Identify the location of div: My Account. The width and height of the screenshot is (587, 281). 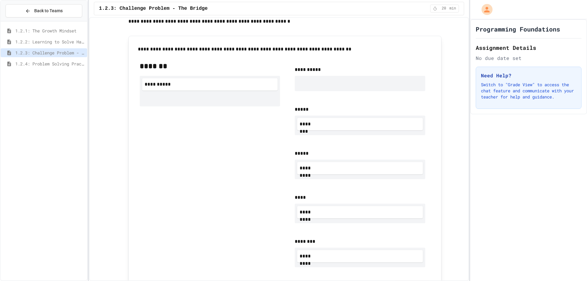
(485, 9).